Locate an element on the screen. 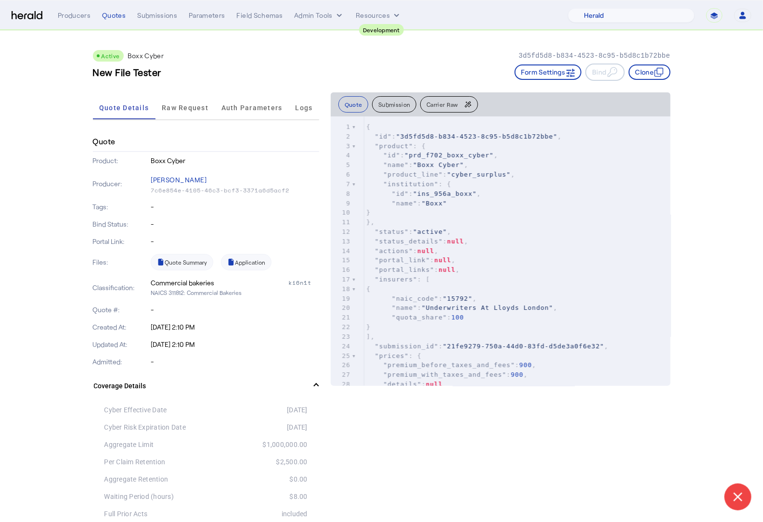  span: "prd_f702_boxx_cyber" is located at coordinates (448, 155).